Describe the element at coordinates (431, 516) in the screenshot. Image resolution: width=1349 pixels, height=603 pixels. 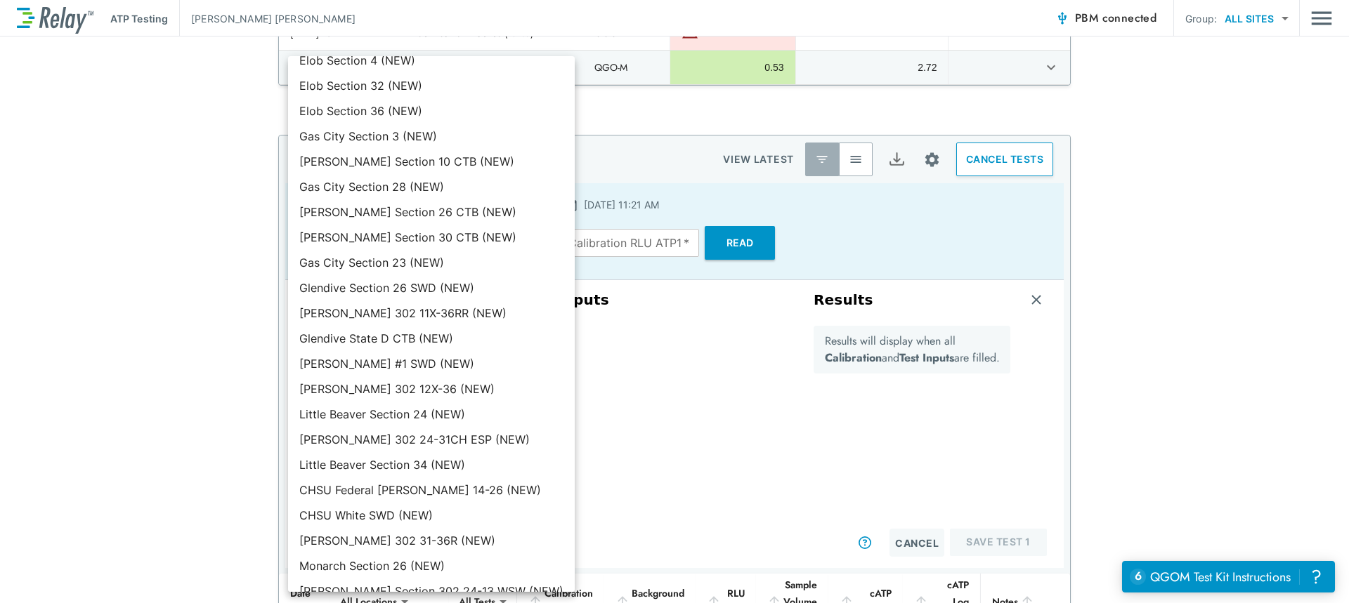
I see `li: CHSU White SWD (NEW)` at that location.